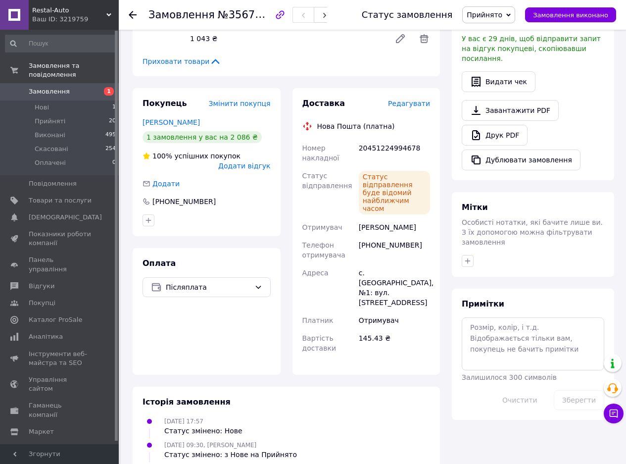  What do you see at coordinates (321, 153) in the screenshot?
I see `span: Номер накладної` at bounding box center [321, 153].